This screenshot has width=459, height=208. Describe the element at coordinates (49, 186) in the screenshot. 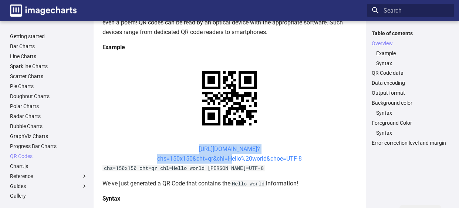

I see `label: Guides` at that location.